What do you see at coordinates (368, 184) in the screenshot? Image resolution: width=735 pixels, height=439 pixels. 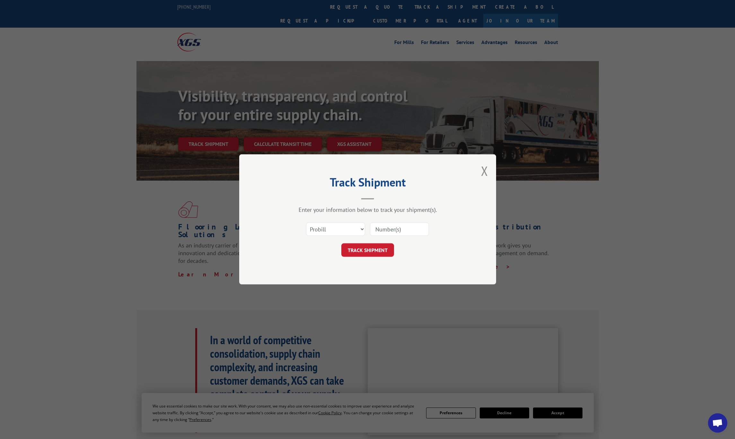 I see `h2: Track Shipment` at bounding box center [368, 184].